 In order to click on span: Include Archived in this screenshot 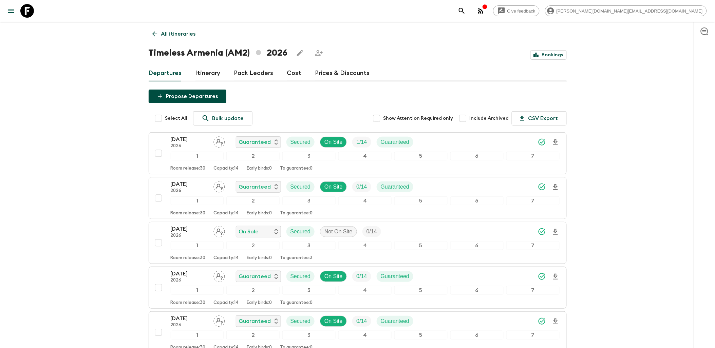, I will do `click(490, 118)`.